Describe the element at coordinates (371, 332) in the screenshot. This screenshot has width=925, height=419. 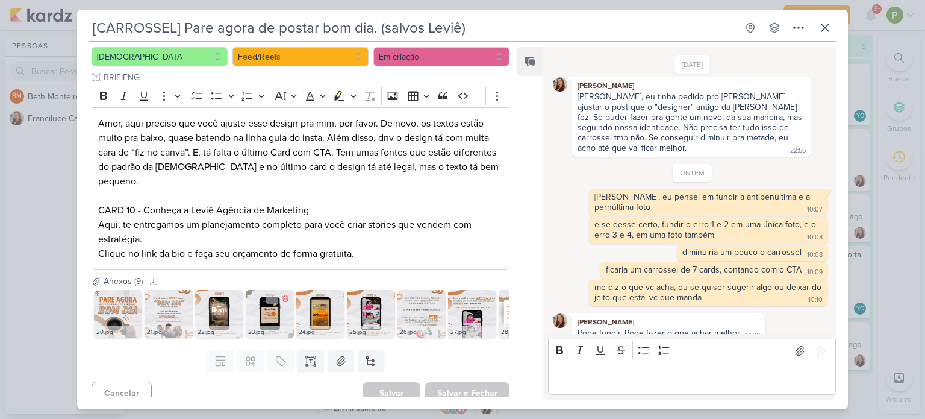
I see `div: 25.jpg` at that location.